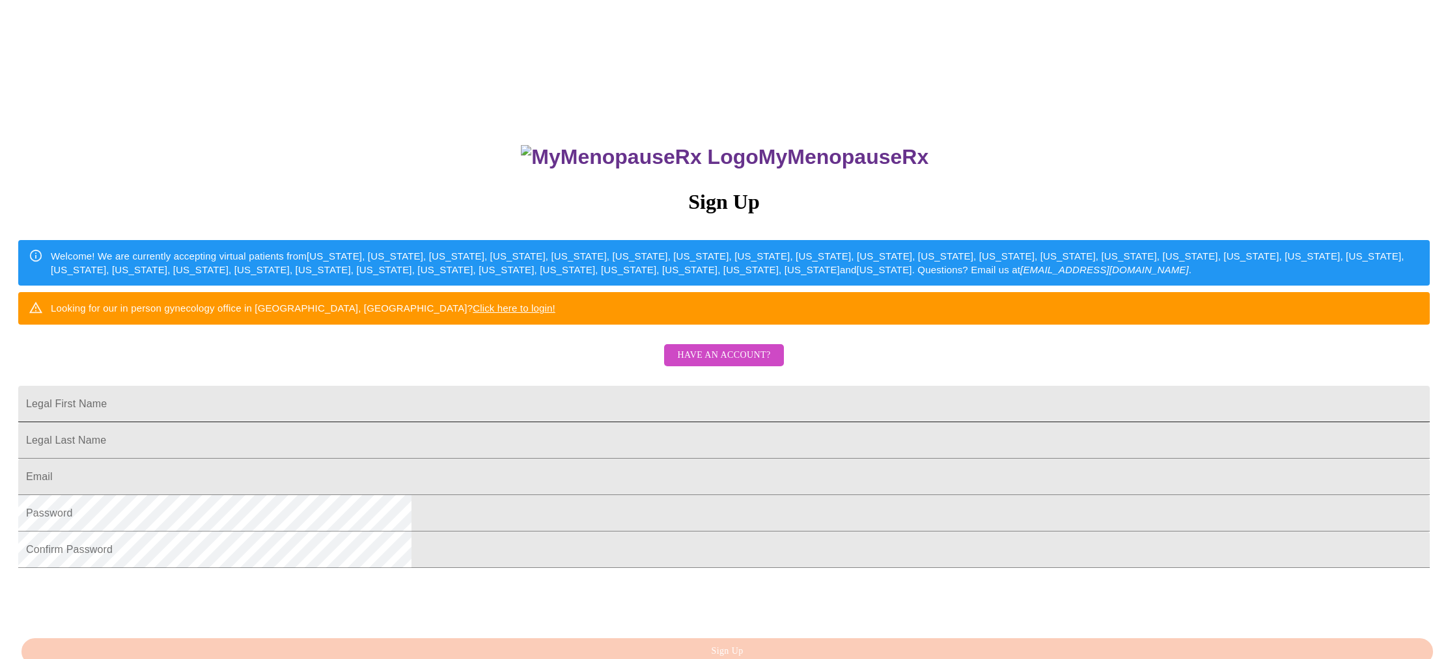 The height and width of the screenshot is (659, 1448). Describe the element at coordinates (723, 355) in the screenshot. I see `button: Have an account?` at that location.